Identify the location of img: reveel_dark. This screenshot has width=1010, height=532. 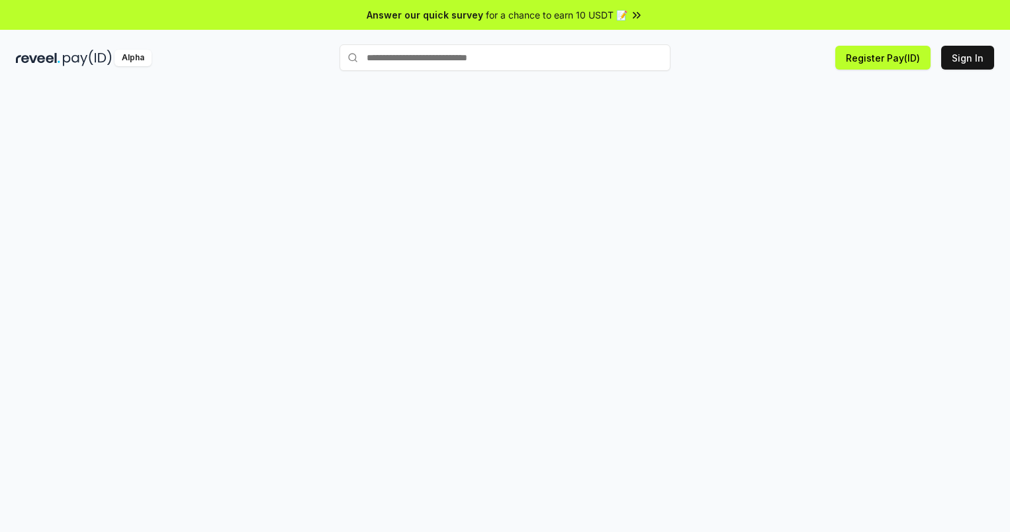
(38, 58).